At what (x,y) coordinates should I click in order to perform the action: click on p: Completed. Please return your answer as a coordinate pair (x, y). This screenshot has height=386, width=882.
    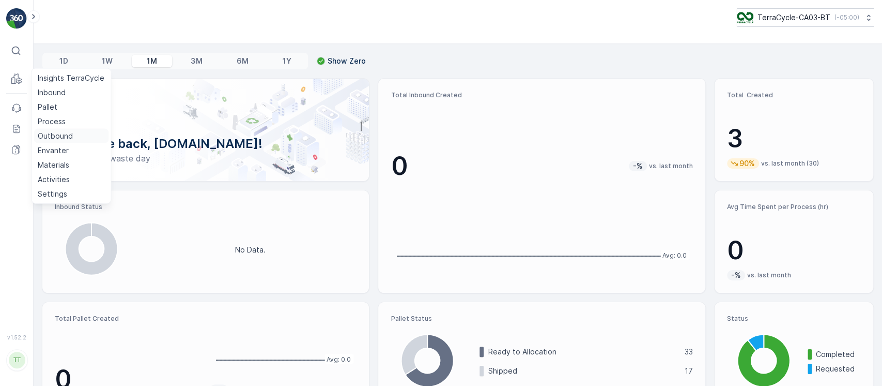
    Looking at the image, I should click on (838, 354).